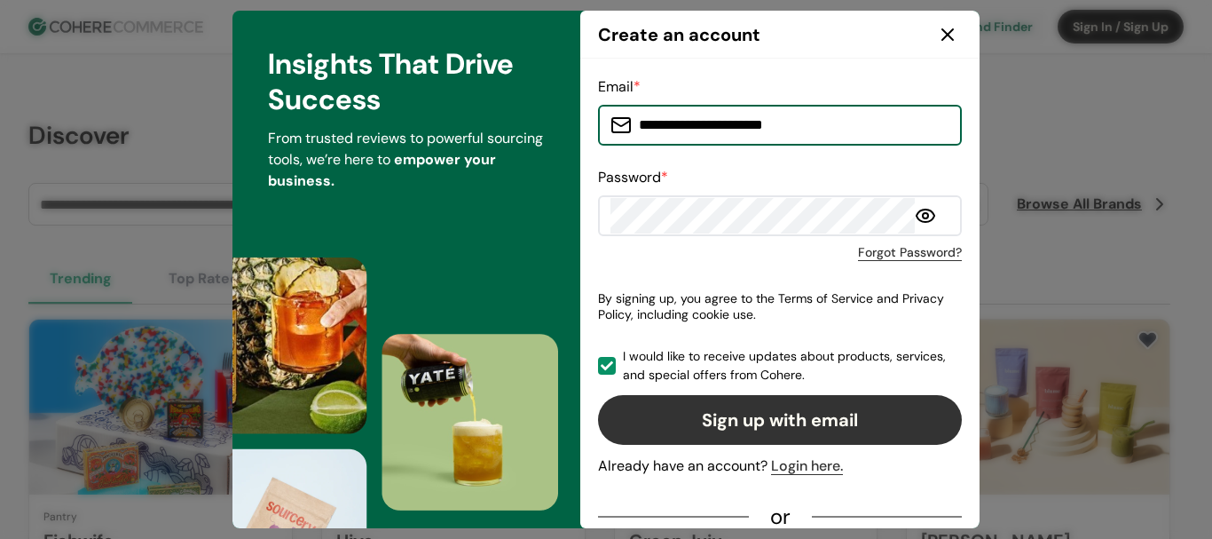 Image resolution: width=1212 pixels, height=539 pixels. What do you see at coordinates (633, 177) in the screenshot?
I see `label: Password` at bounding box center [633, 177].